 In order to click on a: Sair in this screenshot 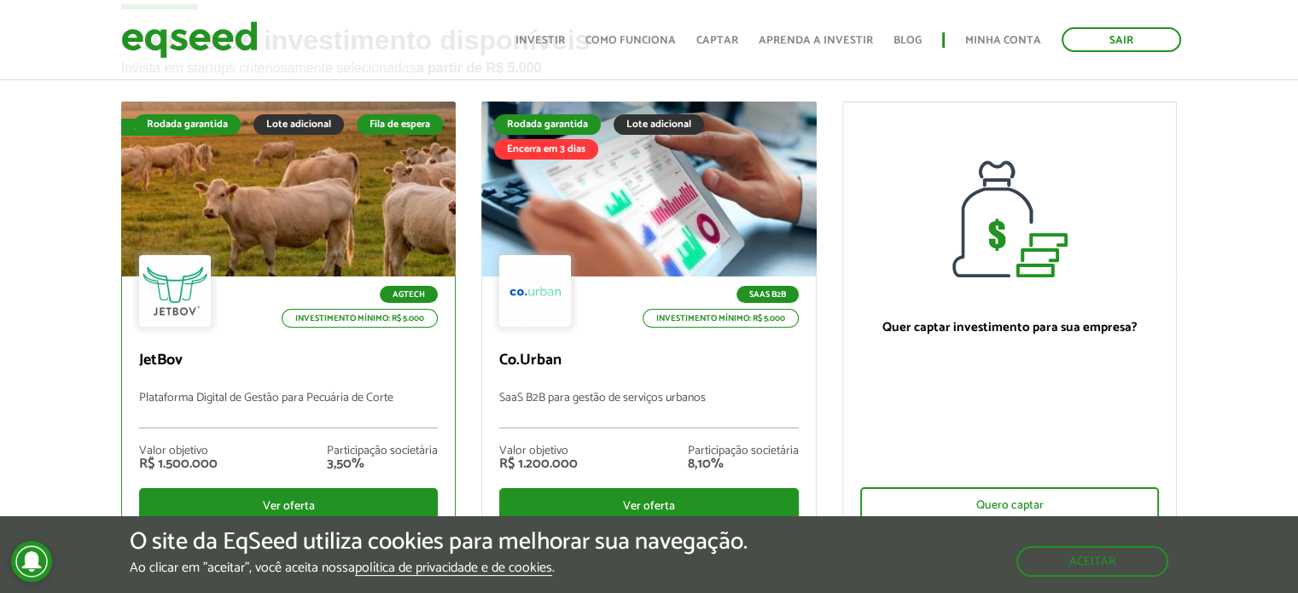, I will do `click(1121, 39)`.